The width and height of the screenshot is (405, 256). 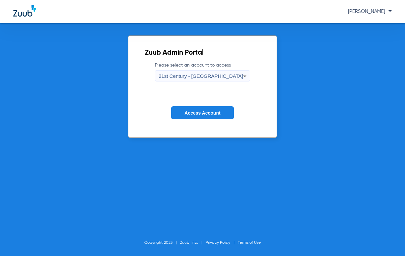 What do you see at coordinates (25, 11) in the screenshot?
I see `img: Zuub Logo` at bounding box center [25, 11].